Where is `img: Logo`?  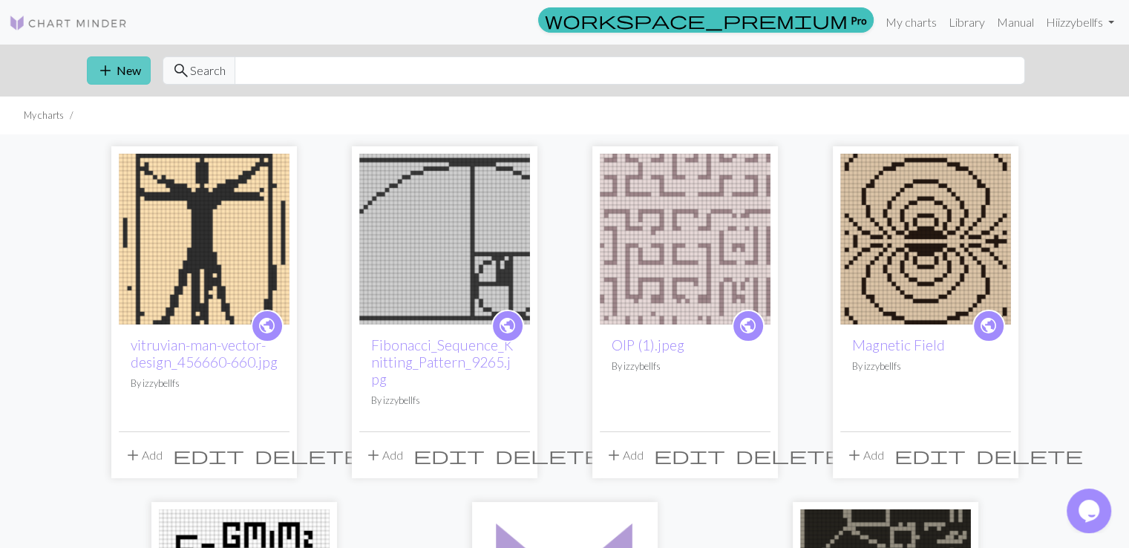
img: Logo is located at coordinates (68, 23).